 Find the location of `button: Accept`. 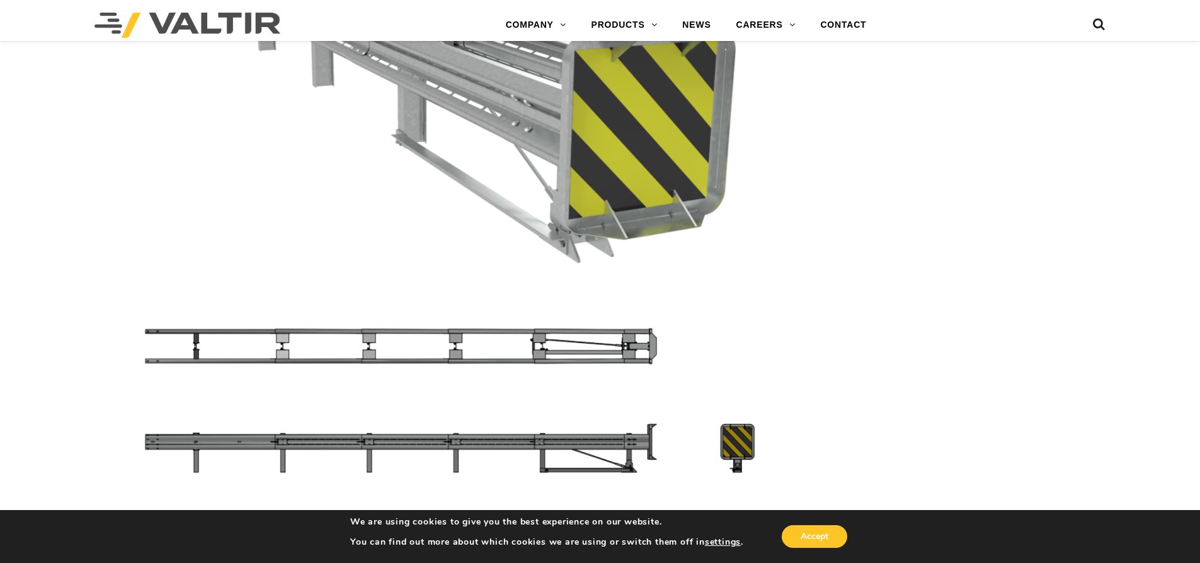

button: Accept is located at coordinates (814, 536).